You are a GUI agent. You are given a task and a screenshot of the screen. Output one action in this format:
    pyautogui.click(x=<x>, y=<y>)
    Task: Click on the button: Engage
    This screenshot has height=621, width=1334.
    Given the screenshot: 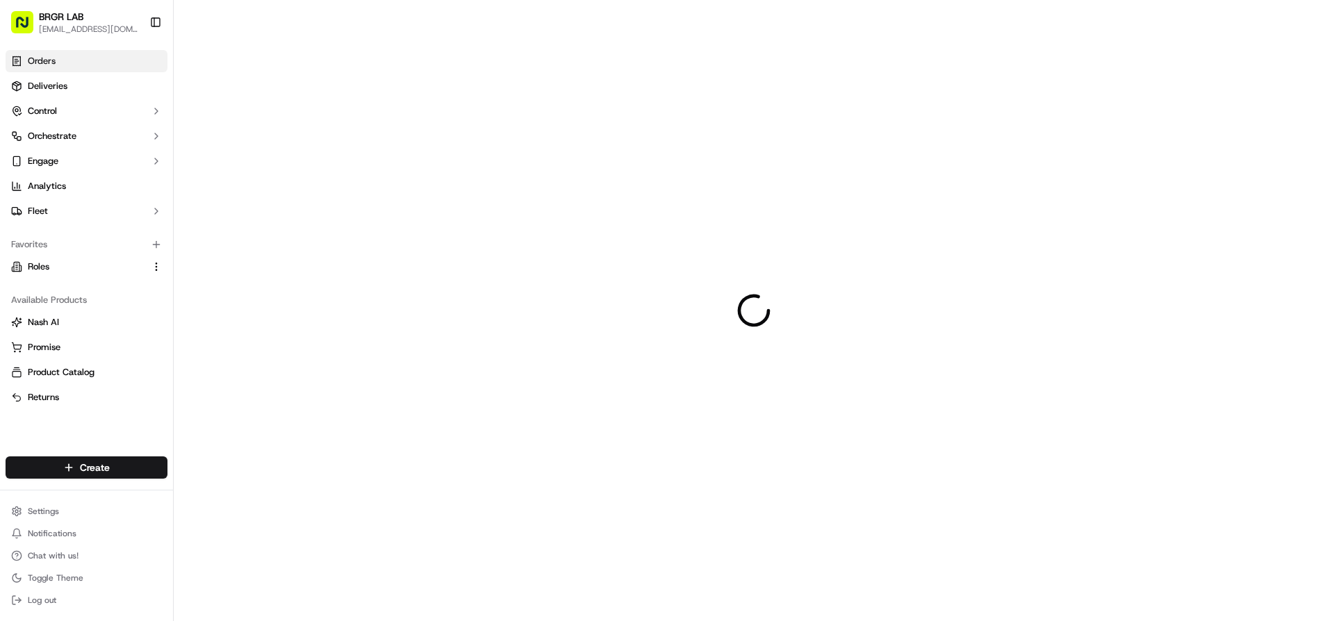 What is the action you would take?
    pyautogui.click(x=86, y=161)
    